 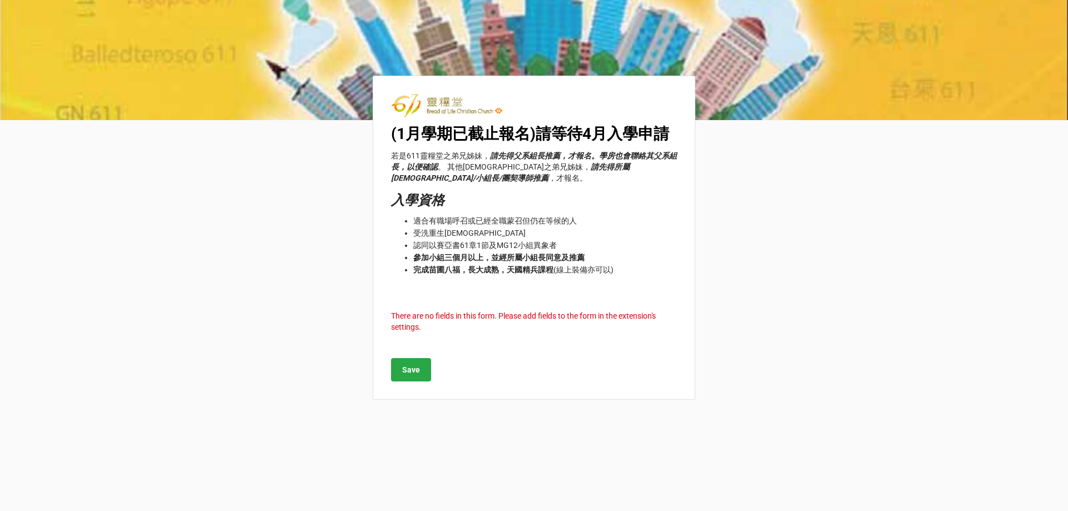 What do you see at coordinates (545, 245) in the screenshot?
I see `li: 認同以賽亞書61章1節及MG12小組異象者` at bounding box center [545, 245].